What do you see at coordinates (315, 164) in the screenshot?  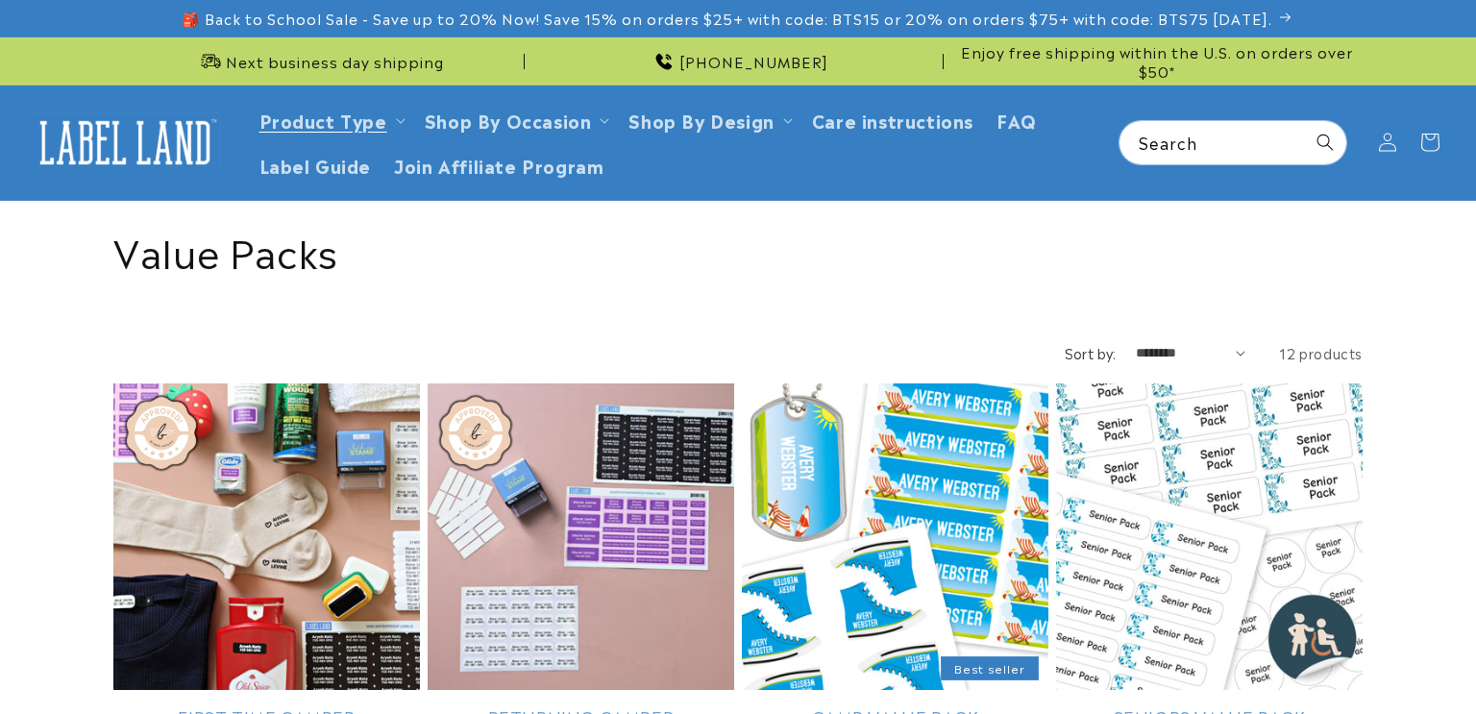 I see `a: Label Guide` at bounding box center [315, 164].